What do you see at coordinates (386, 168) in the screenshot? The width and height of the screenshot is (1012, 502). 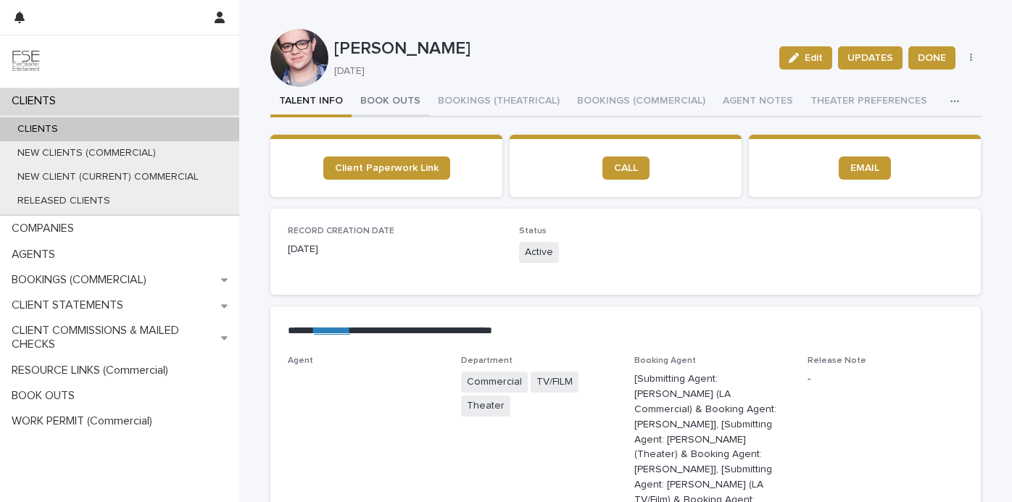 I see `span: Client Paperwork Link` at bounding box center [386, 168].